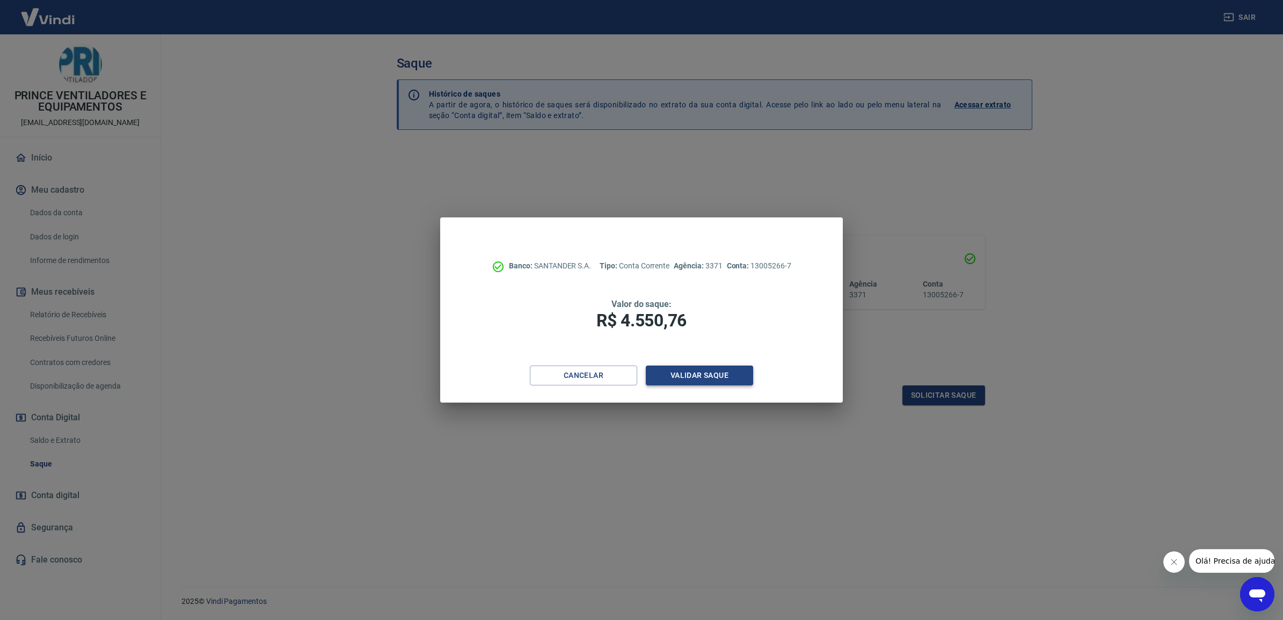 The image size is (1283, 620). I want to click on span: Conta:, so click(739, 266).